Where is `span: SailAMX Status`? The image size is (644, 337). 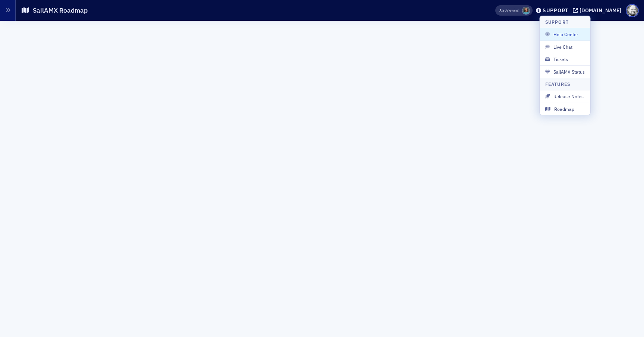
span: SailAMX Status is located at coordinates (565, 72).